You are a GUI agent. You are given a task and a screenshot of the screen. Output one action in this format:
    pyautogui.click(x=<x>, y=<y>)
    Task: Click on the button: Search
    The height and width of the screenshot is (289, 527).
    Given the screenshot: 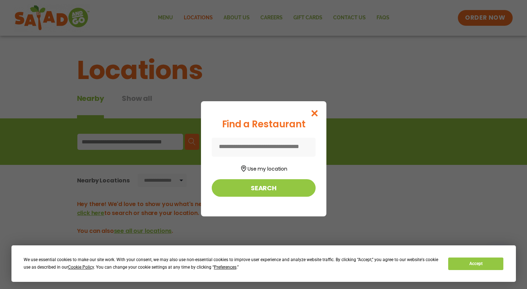 What is the action you would take?
    pyautogui.click(x=264, y=188)
    